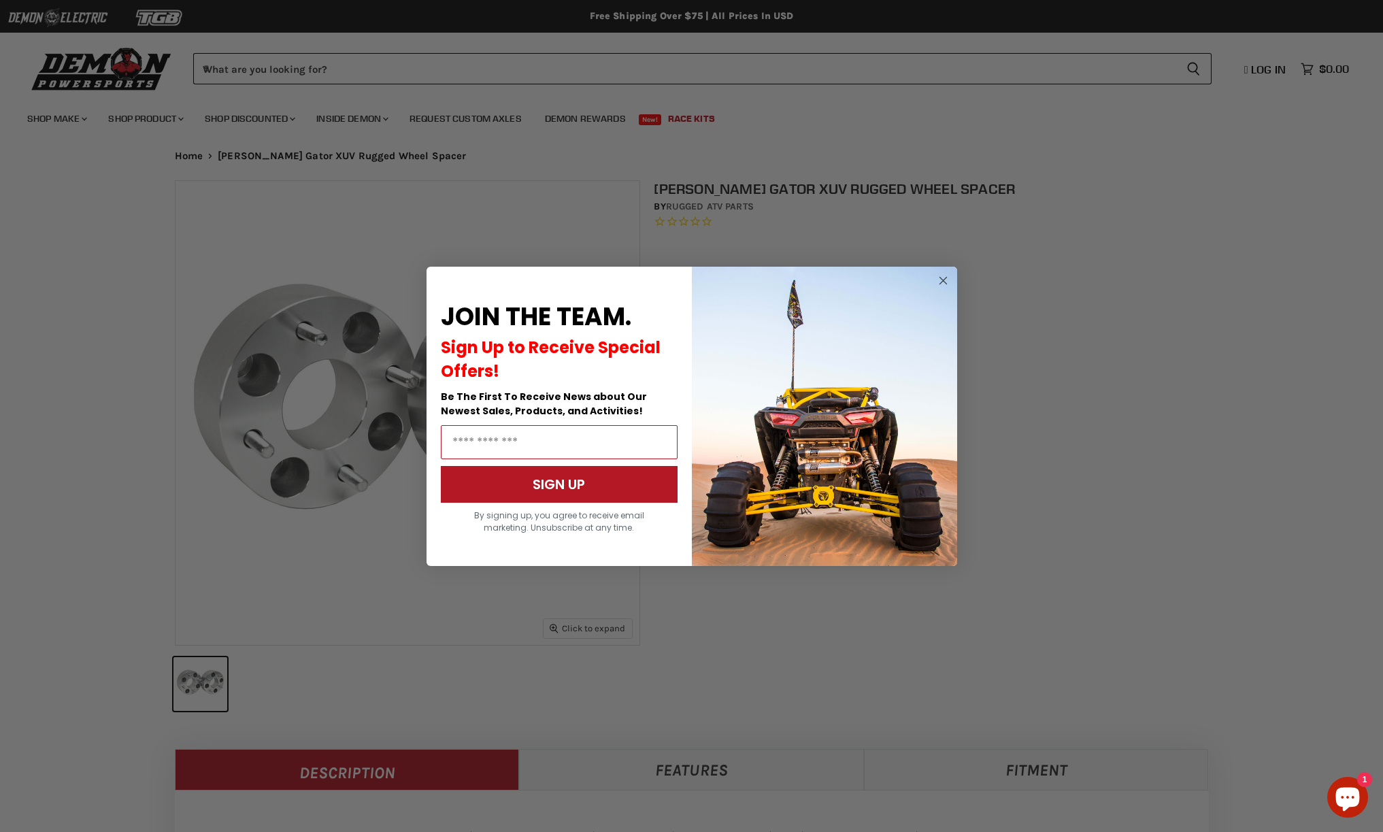  What do you see at coordinates (943, 280) in the screenshot?
I see `button: Close dialog` at bounding box center [943, 280].